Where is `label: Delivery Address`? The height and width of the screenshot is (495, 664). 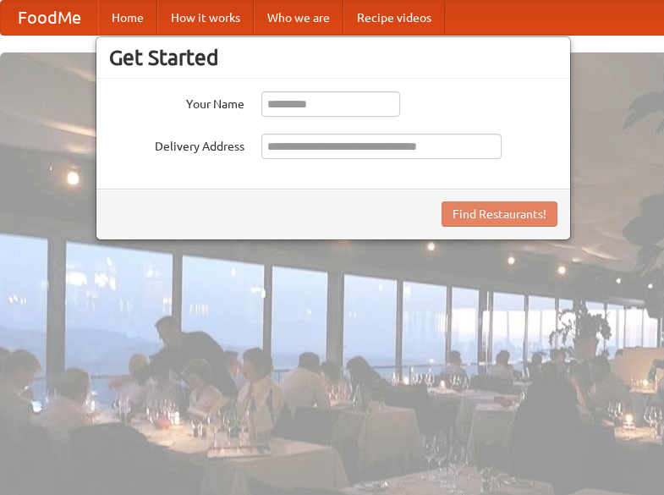 label: Delivery Address is located at coordinates (177, 144).